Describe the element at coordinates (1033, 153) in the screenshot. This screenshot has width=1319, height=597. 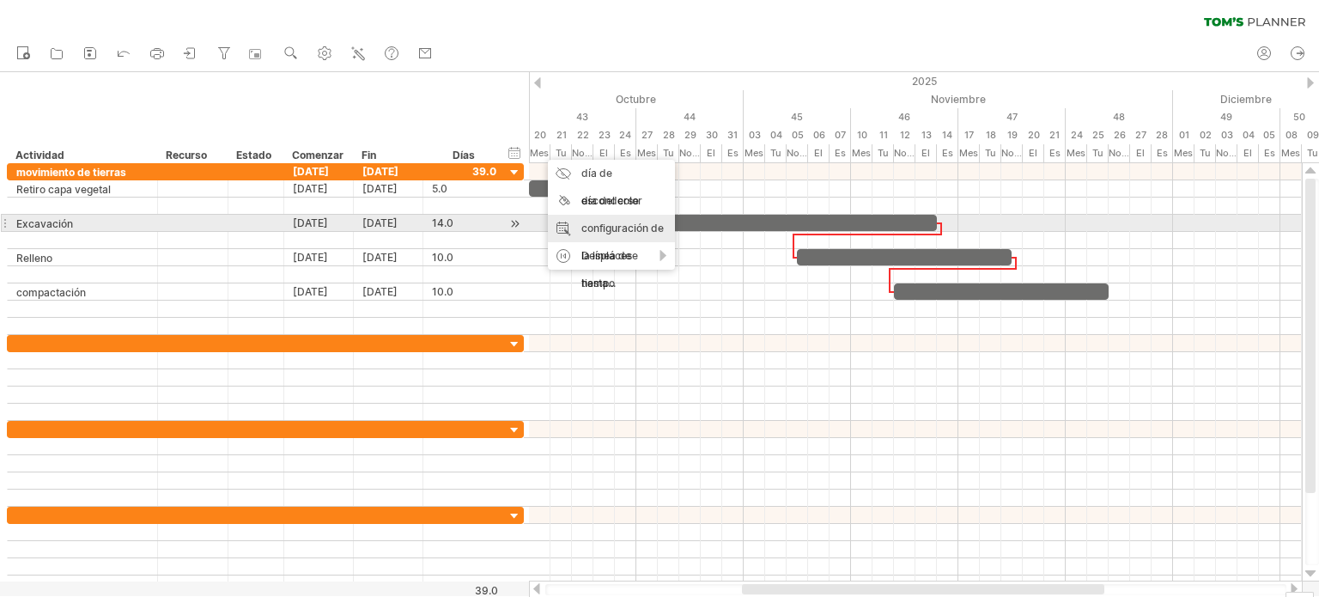
I see `div: Jueves, 20 de noviembre de 2025` at that location.